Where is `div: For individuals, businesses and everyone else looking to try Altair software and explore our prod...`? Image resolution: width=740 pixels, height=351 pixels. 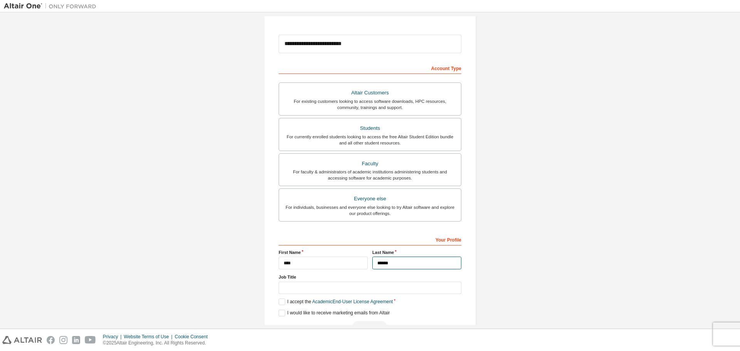
div: For individuals, businesses and everyone else looking to try Altair software and explore our prod... is located at coordinates (370, 210).